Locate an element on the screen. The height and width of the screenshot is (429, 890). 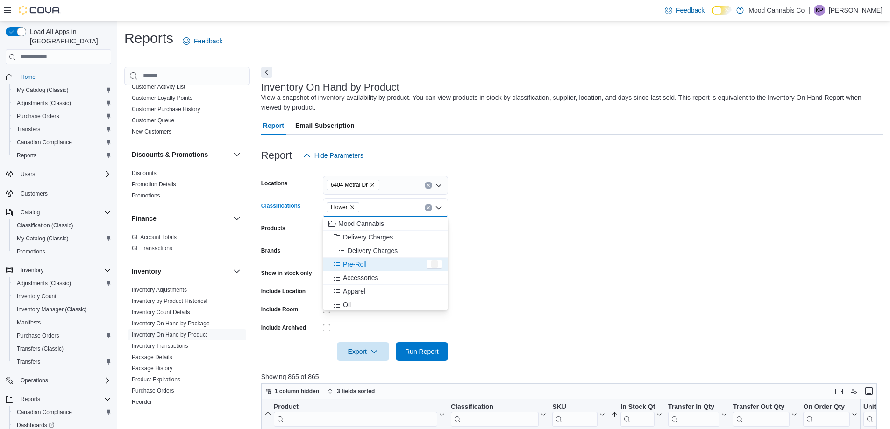
h3: Finance is located at coordinates (144, 219).